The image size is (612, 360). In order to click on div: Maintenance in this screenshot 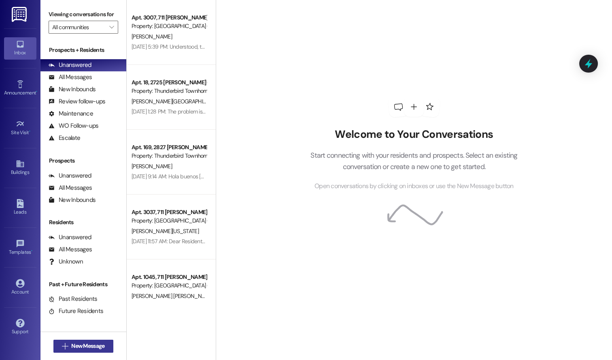, I will do `click(71, 113)`.